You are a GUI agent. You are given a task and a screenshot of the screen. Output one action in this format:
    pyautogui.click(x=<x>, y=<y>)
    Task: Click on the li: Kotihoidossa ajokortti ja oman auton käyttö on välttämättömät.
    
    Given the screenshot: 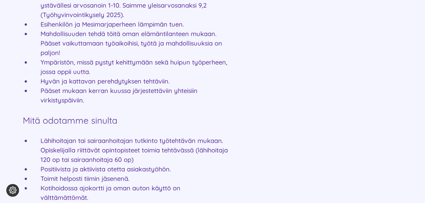 What is the action you would take?
    pyautogui.click(x=129, y=193)
    